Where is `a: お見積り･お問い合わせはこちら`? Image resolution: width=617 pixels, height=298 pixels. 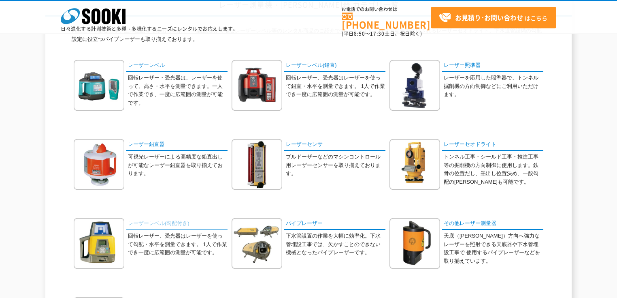 a: お見積り･お問い合わせはこちら is located at coordinates (494, 17).